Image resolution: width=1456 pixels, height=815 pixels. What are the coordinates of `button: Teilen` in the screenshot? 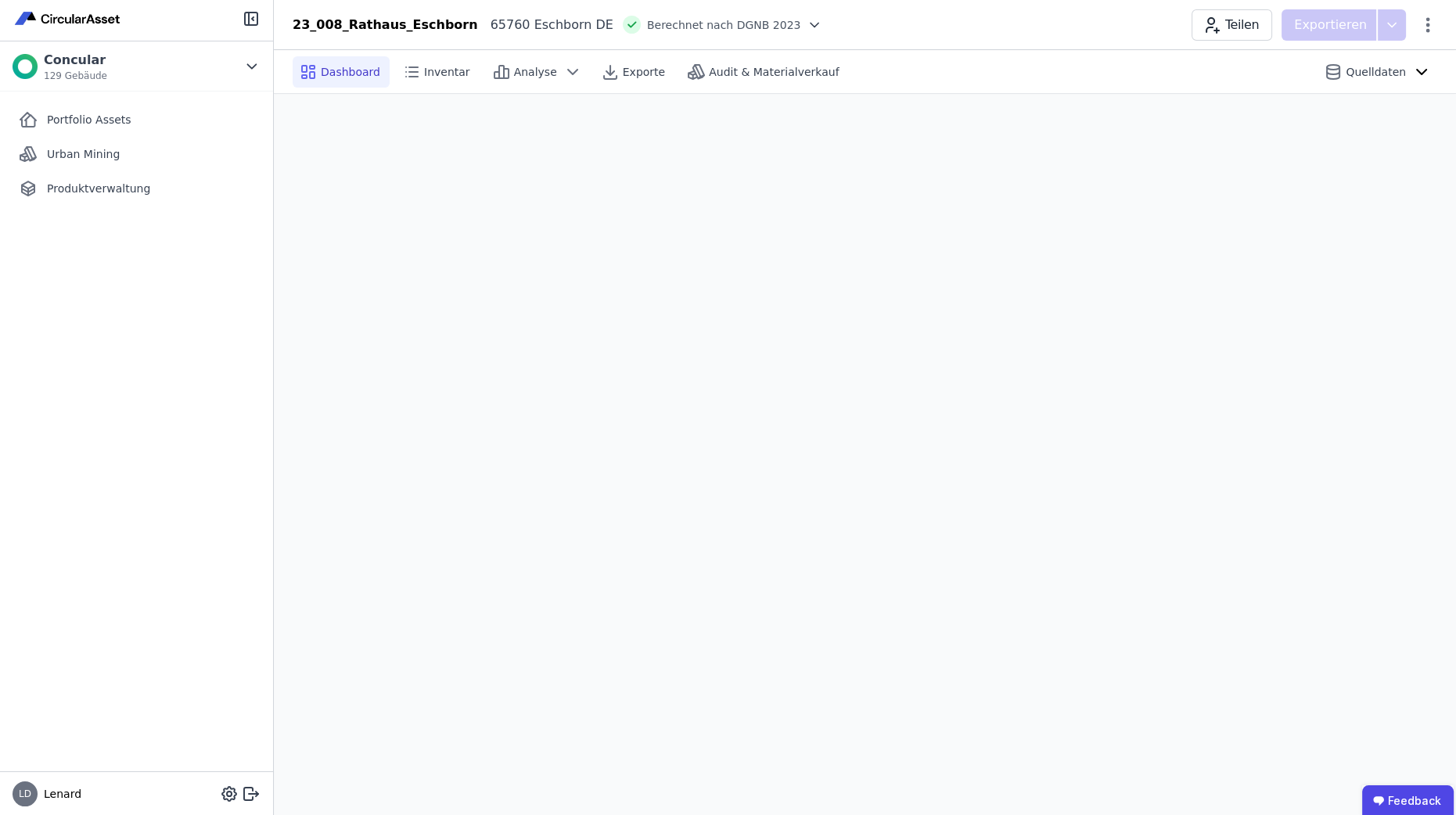 It's located at (1231, 25).